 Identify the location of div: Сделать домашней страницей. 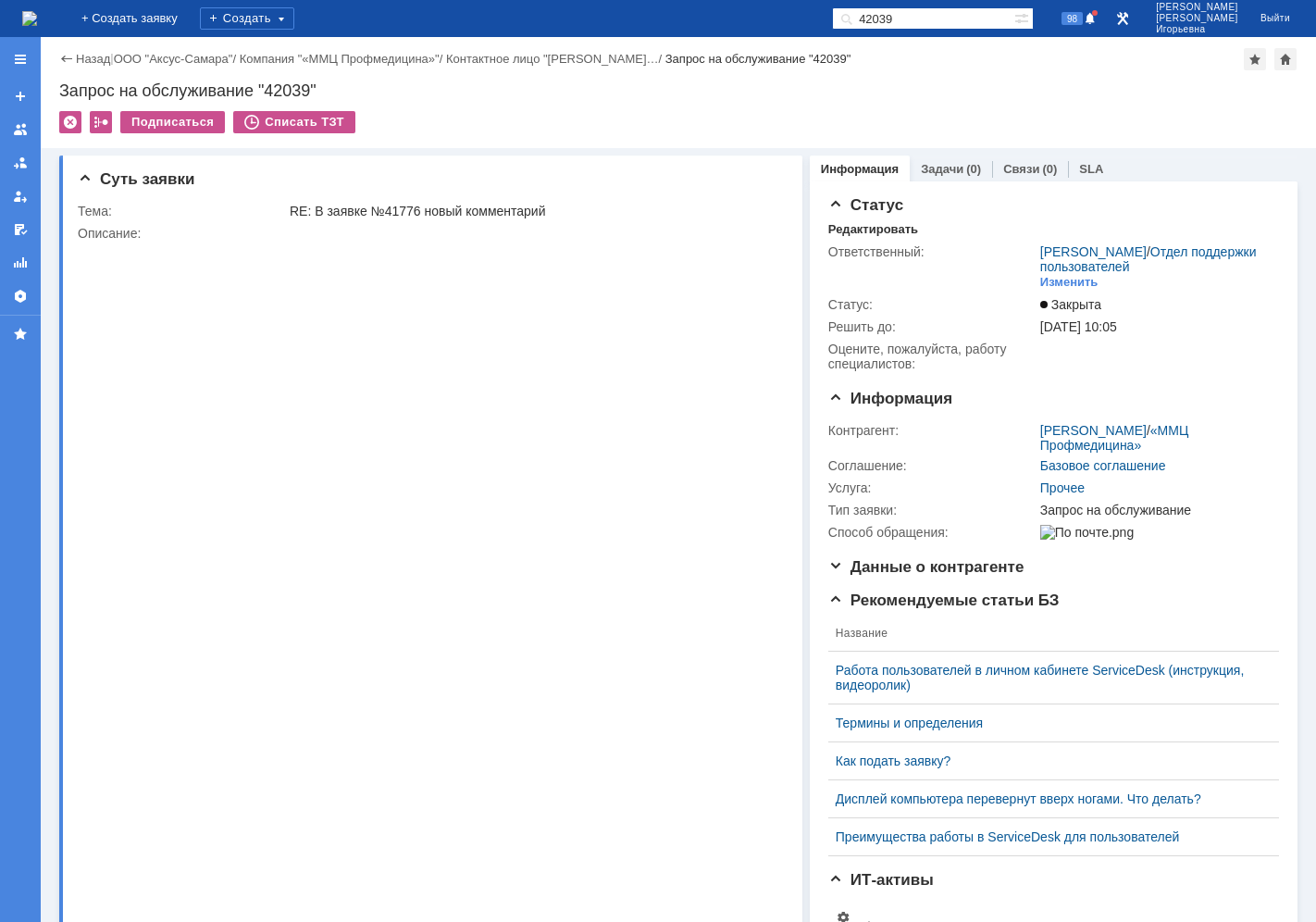
(1286, 59).